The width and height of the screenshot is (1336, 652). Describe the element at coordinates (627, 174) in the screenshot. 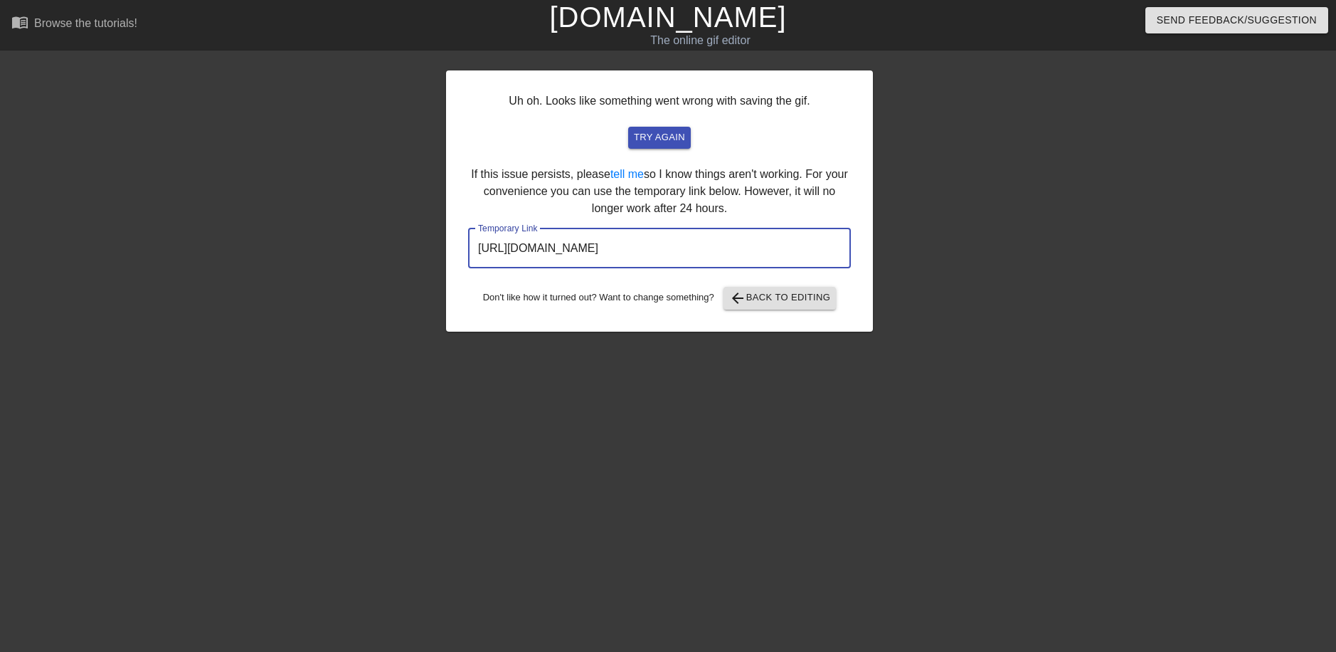

I see `a: tell me` at that location.